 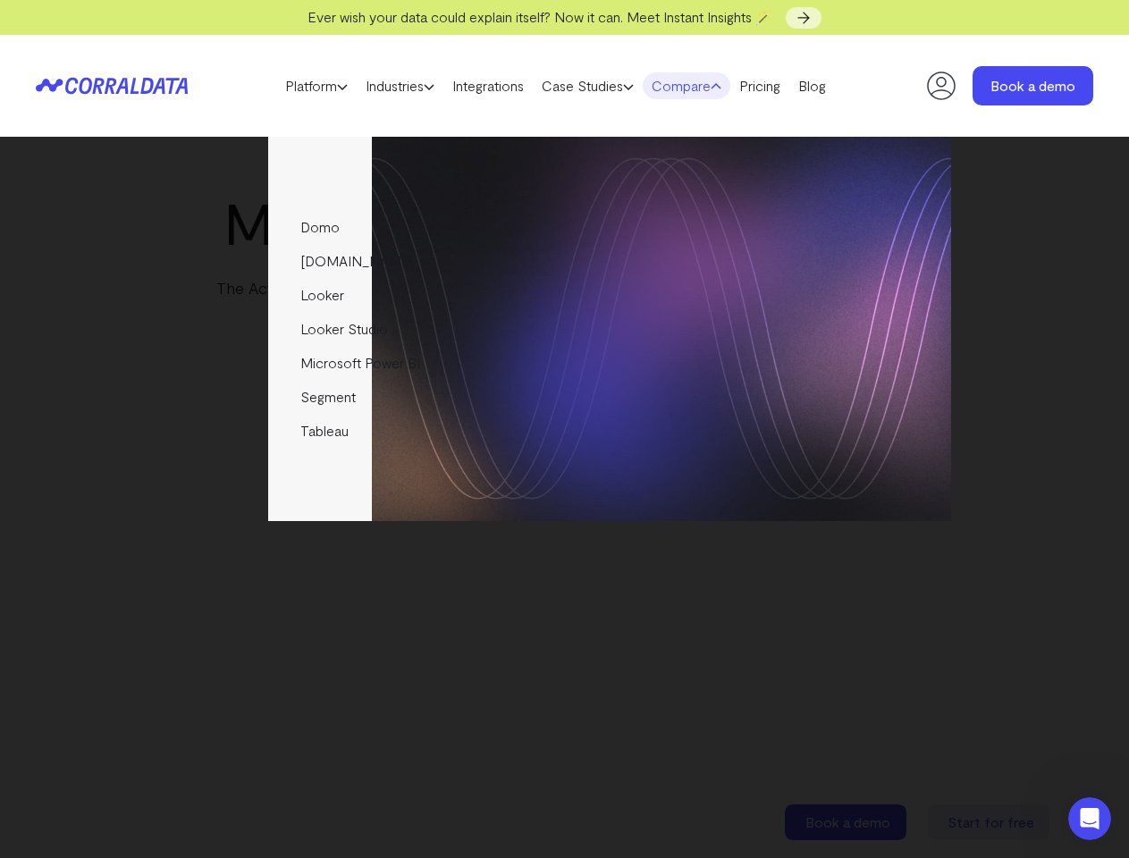 What do you see at coordinates (488, 86) in the screenshot?
I see `a: Integrations` at bounding box center [488, 86].